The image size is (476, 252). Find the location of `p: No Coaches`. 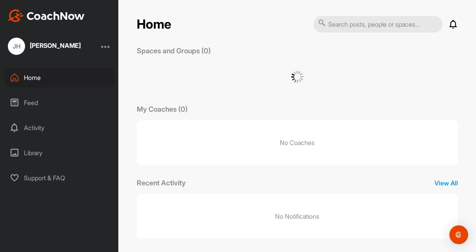

p: No Coaches is located at coordinates (298, 143).